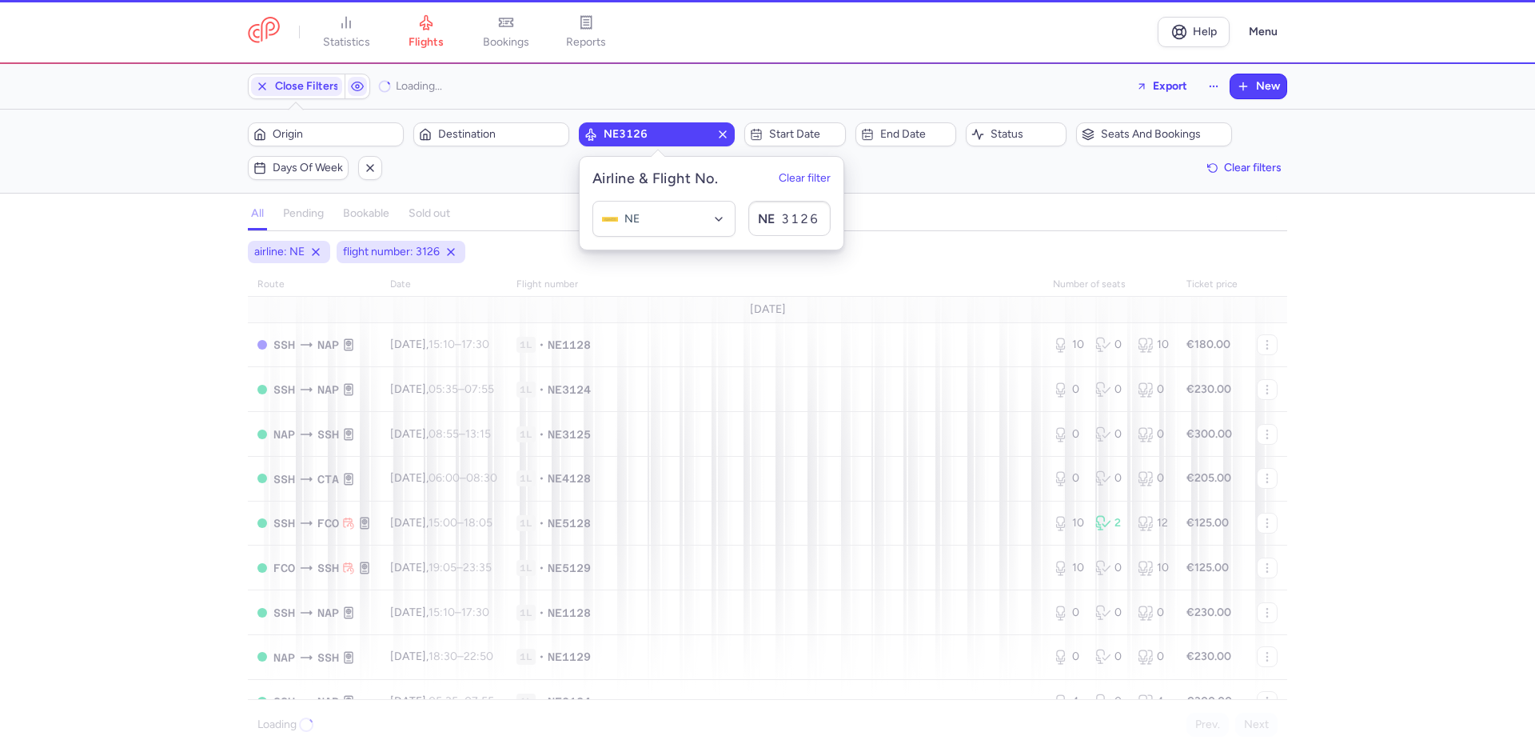  Describe the element at coordinates (657, 134) in the screenshot. I see `span: NE3126` at that location.